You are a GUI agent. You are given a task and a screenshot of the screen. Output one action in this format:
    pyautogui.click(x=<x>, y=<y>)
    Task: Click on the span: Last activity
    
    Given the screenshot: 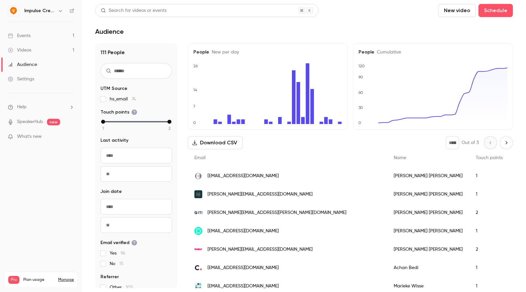 What is the action you would take?
    pyautogui.click(x=114, y=141)
    